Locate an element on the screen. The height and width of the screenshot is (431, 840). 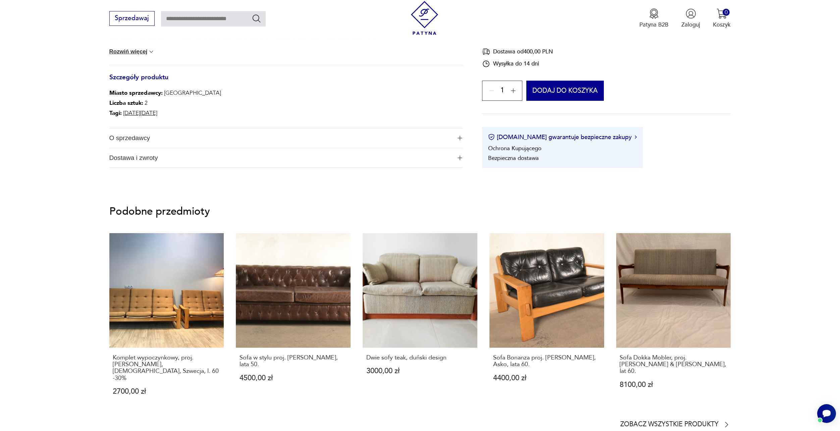
img: Ikona strzałki w prawo is located at coordinates (636, 137).